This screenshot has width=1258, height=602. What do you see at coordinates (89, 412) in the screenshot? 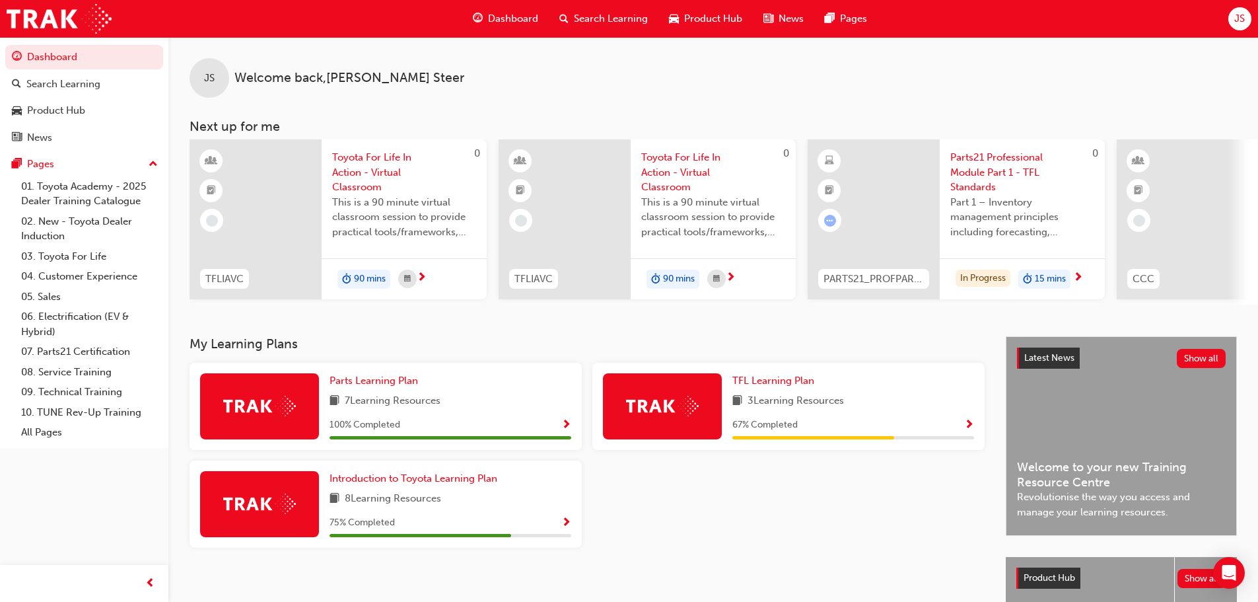
I see `a: 10. TUNE Rev-Up Training` at bounding box center [89, 412].